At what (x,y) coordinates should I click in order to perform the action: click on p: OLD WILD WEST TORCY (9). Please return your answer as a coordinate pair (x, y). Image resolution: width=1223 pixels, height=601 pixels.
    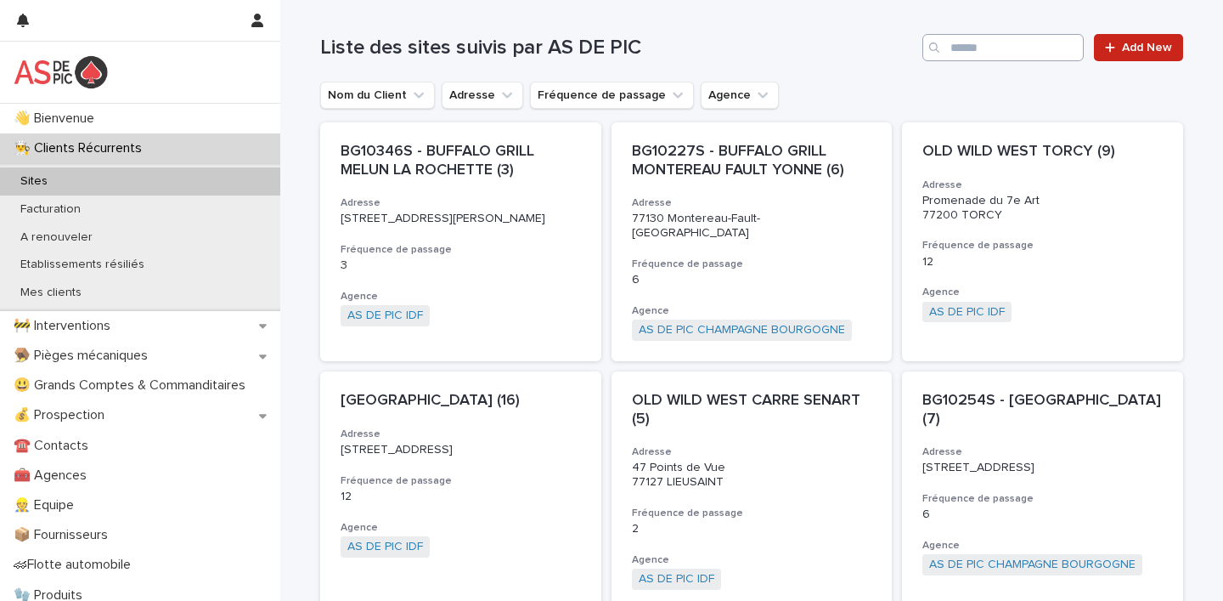
    Looking at the image, I should click on (1043, 152).